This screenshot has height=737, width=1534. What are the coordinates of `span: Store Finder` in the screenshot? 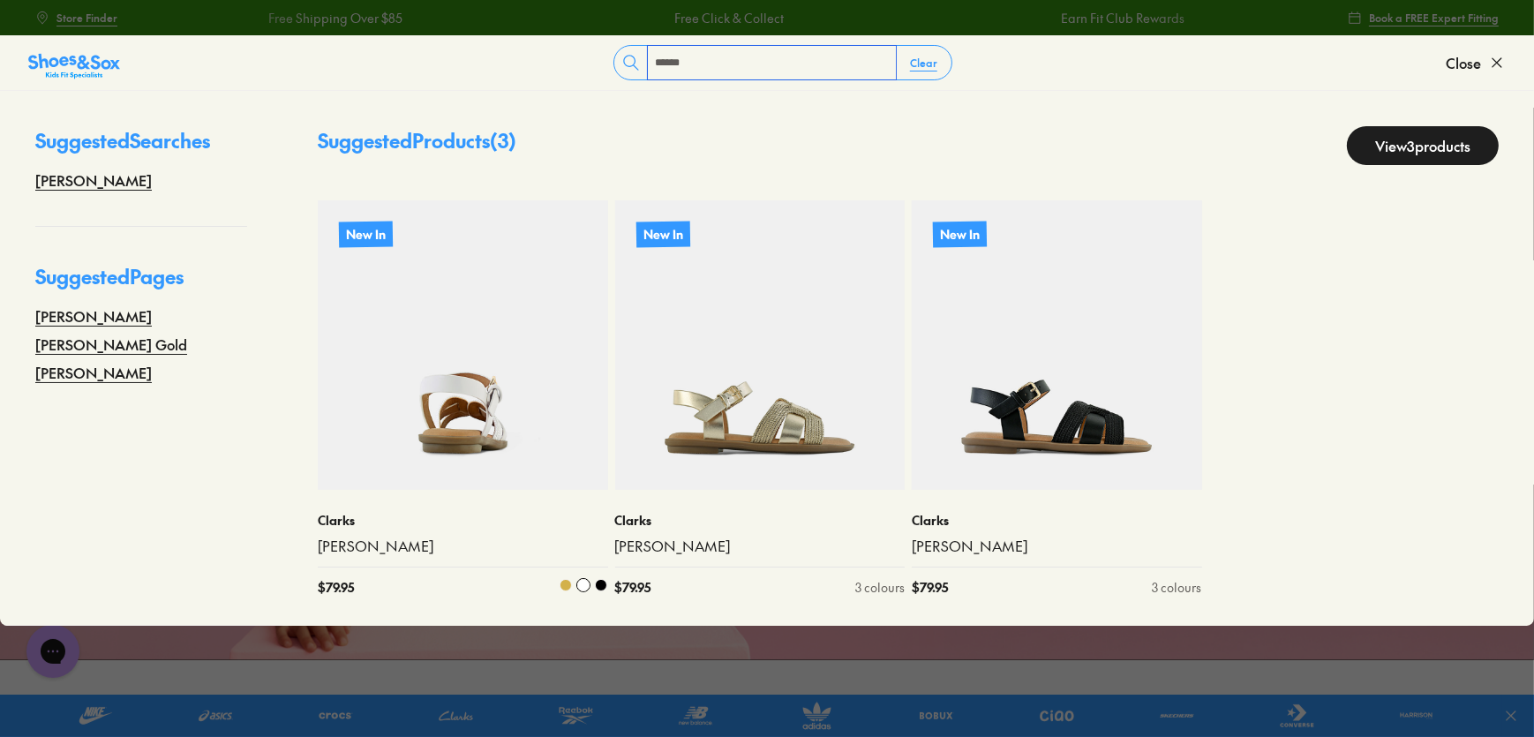 It's located at (87, 18).